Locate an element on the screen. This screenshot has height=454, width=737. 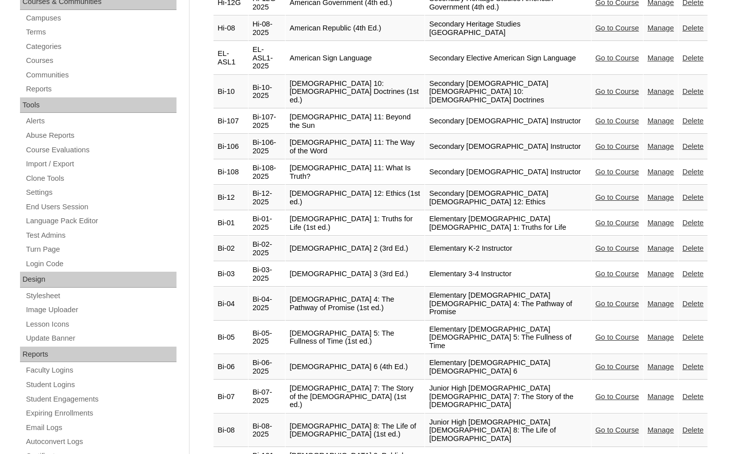
a: Lesson Icons is located at coordinates (100, 324).